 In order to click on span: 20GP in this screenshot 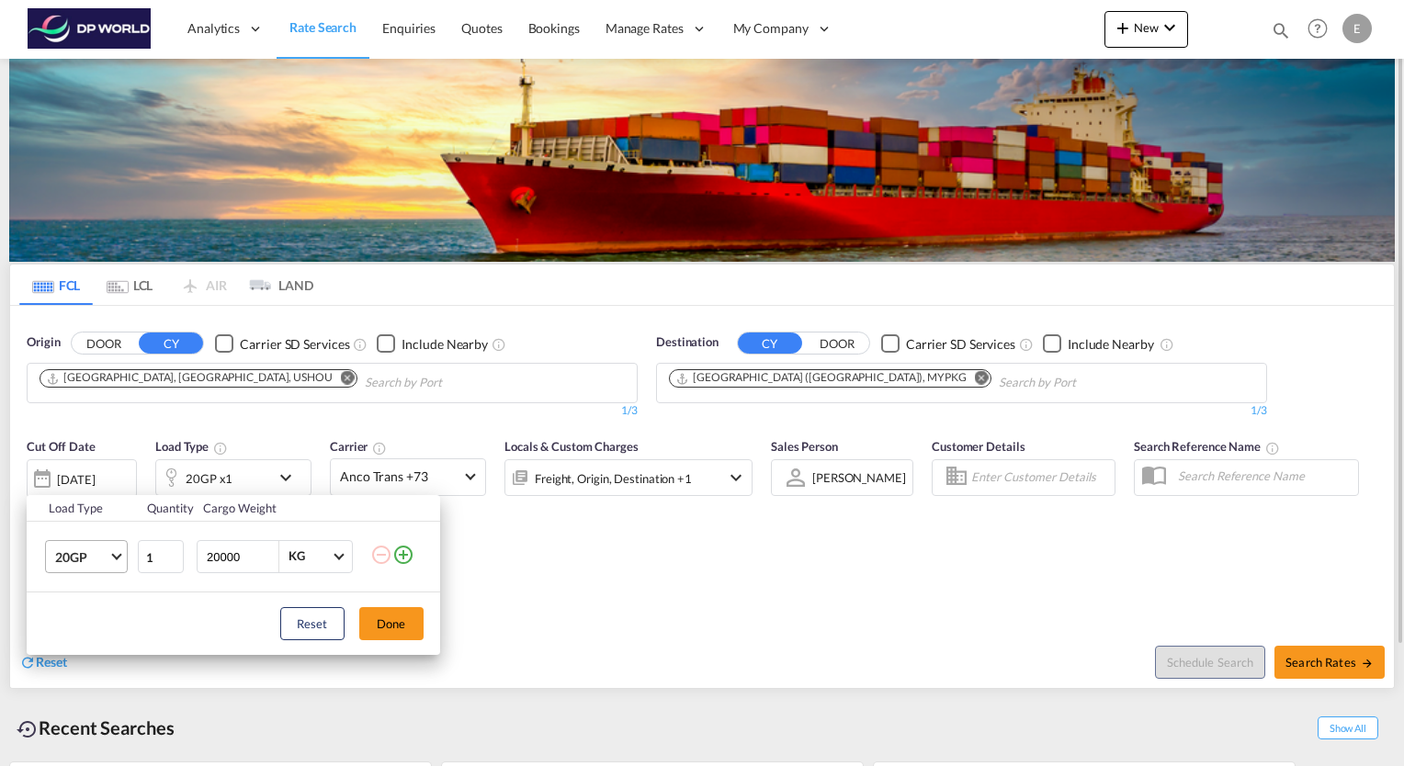, I will do `click(82, 558)`.